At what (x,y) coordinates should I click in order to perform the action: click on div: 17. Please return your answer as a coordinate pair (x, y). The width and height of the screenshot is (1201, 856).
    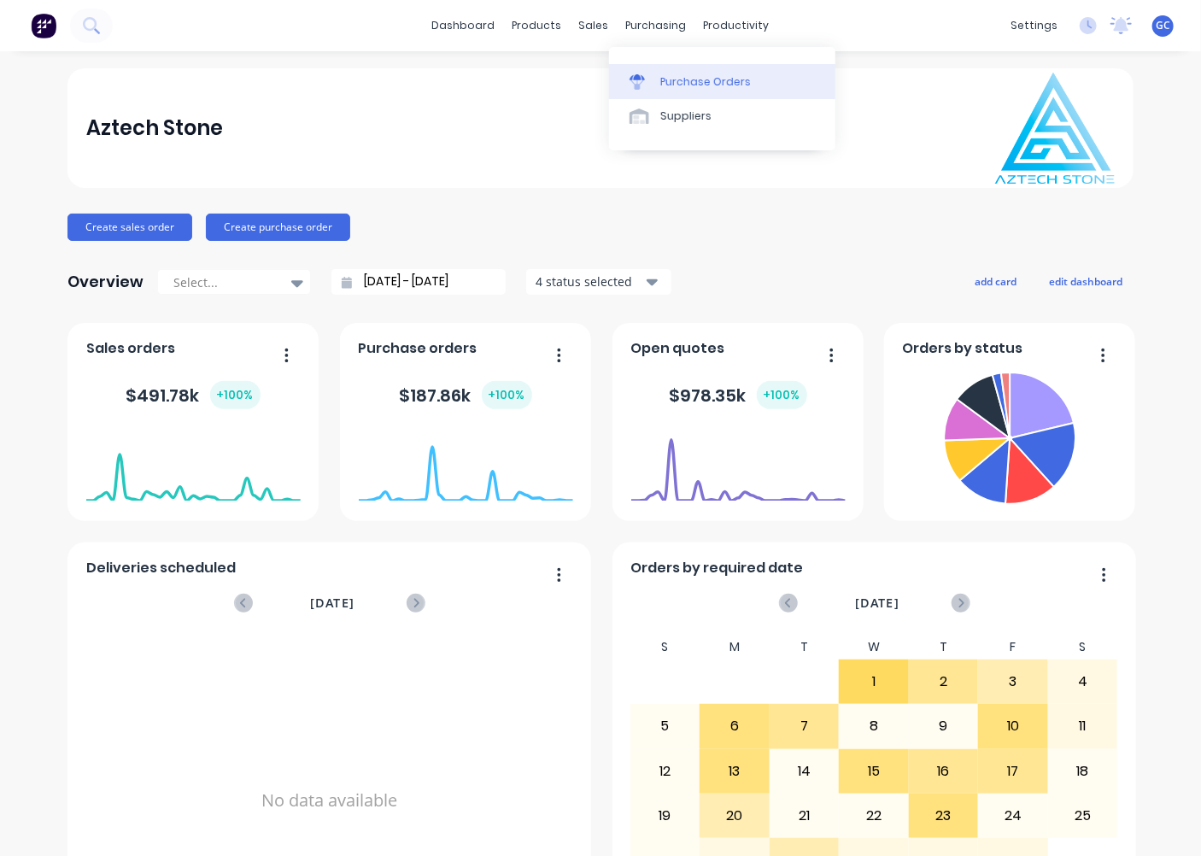
    Looking at the image, I should click on (1013, 771).